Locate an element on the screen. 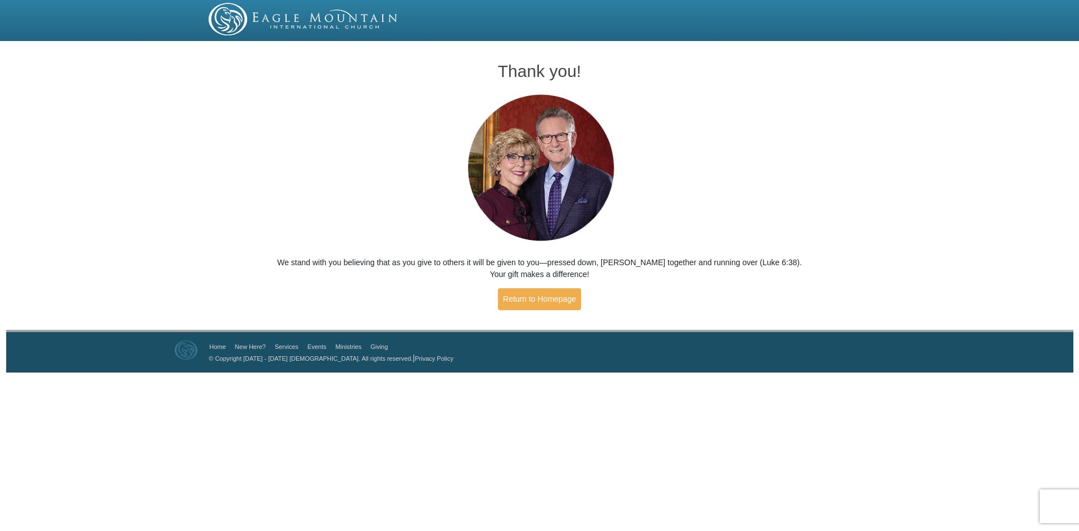 The height and width of the screenshot is (531, 1079). a: Ministries is located at coordinates (348, 347).